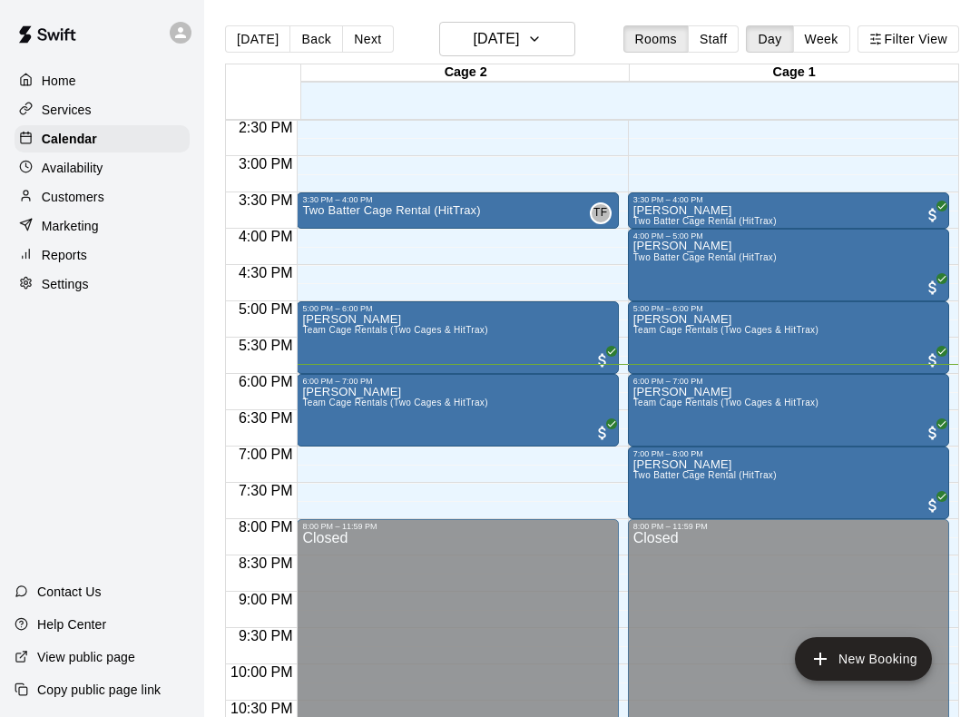  Describe the element at coordinates (86, 657) in the screenshot. I see `p: View public page` at that location.